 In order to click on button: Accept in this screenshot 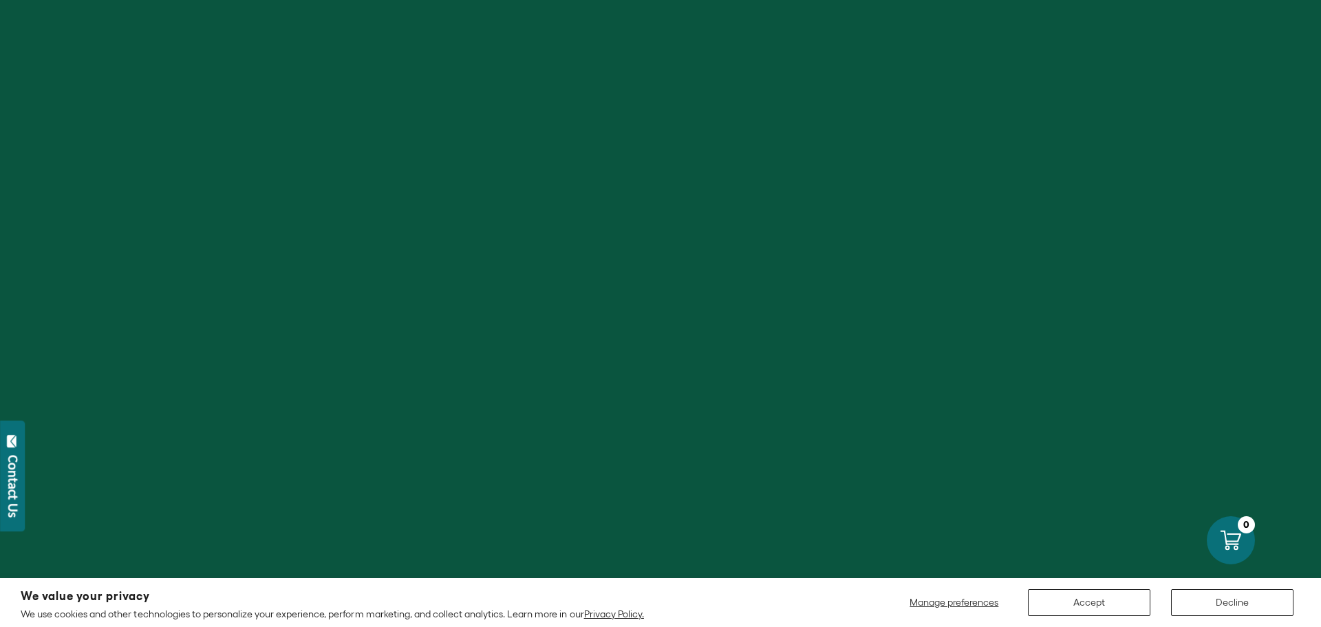, I will do `click(1090, 602)`.